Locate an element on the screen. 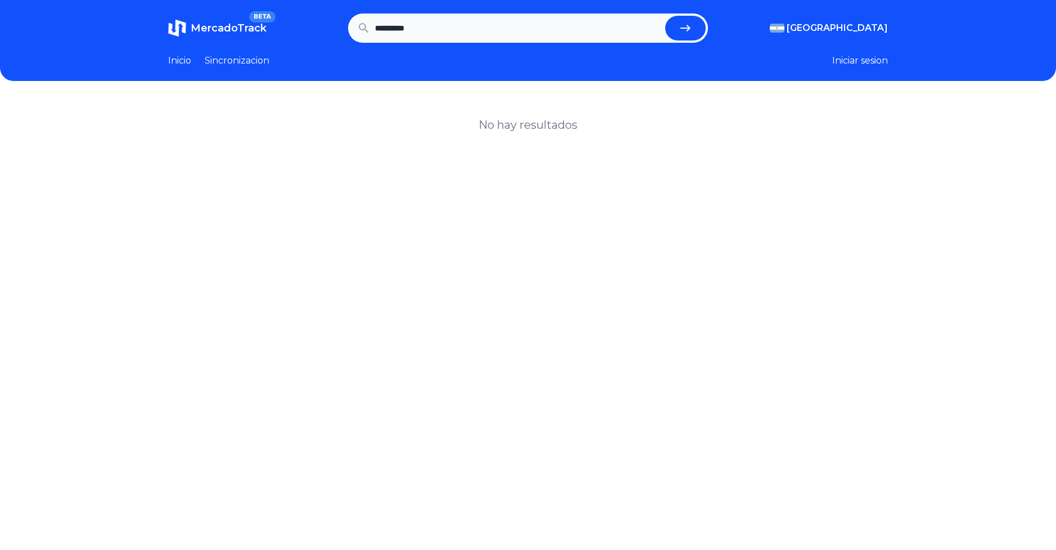 Image resolution: width=1056 pixels, height=550 pixels. span: BETA is located at coordinates (262, 17).